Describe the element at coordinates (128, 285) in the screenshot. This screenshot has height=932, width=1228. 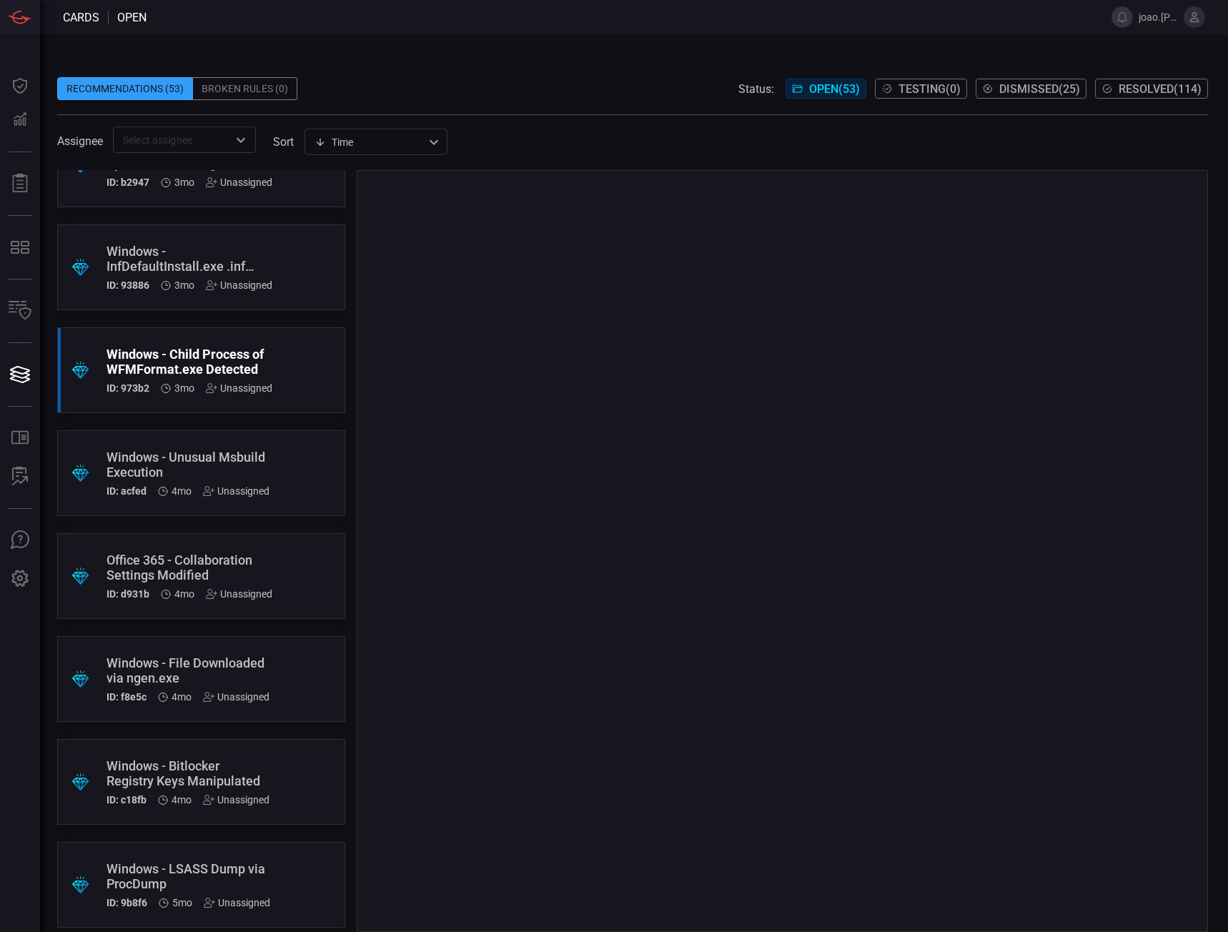
I see `h5: ID: 93886` at that location.